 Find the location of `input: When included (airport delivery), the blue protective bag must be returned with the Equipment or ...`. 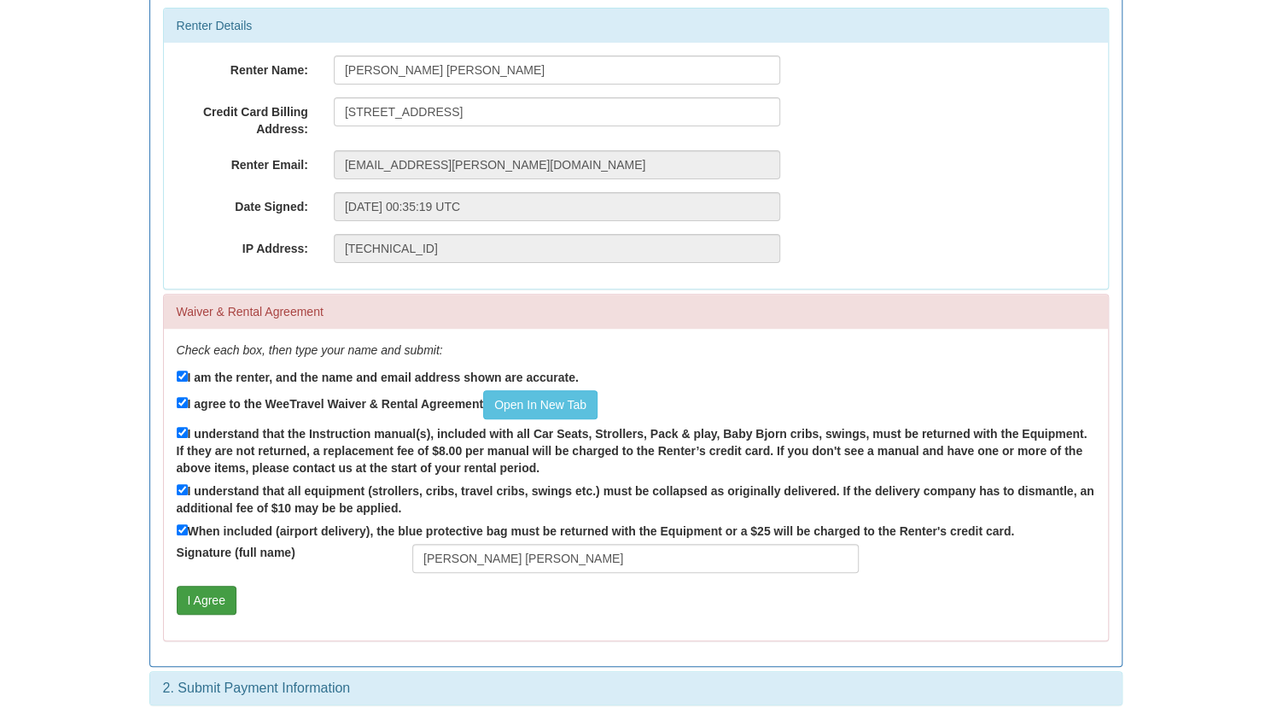

input: When included (airport delivery), the blue protective bag must be returned with the Equipment or ... is located at coordinates (182, 529).